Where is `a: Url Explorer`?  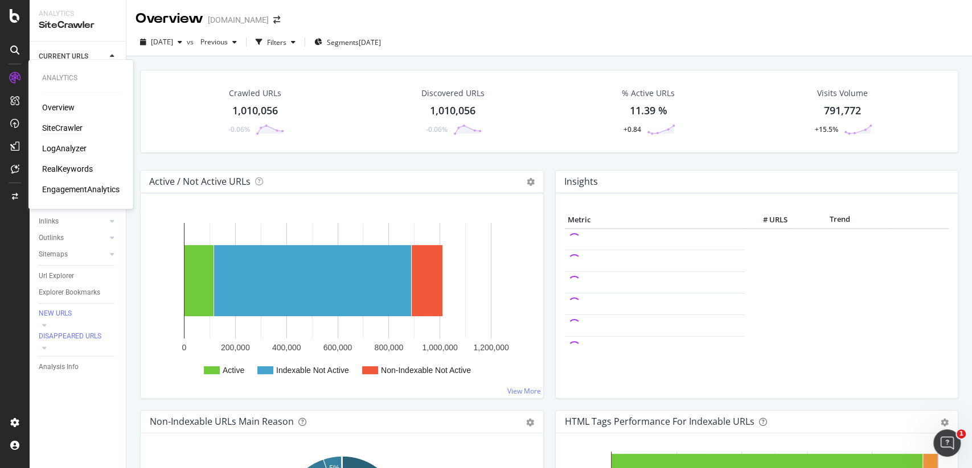 a: Url Explorer is located at coordinates (78, 276).